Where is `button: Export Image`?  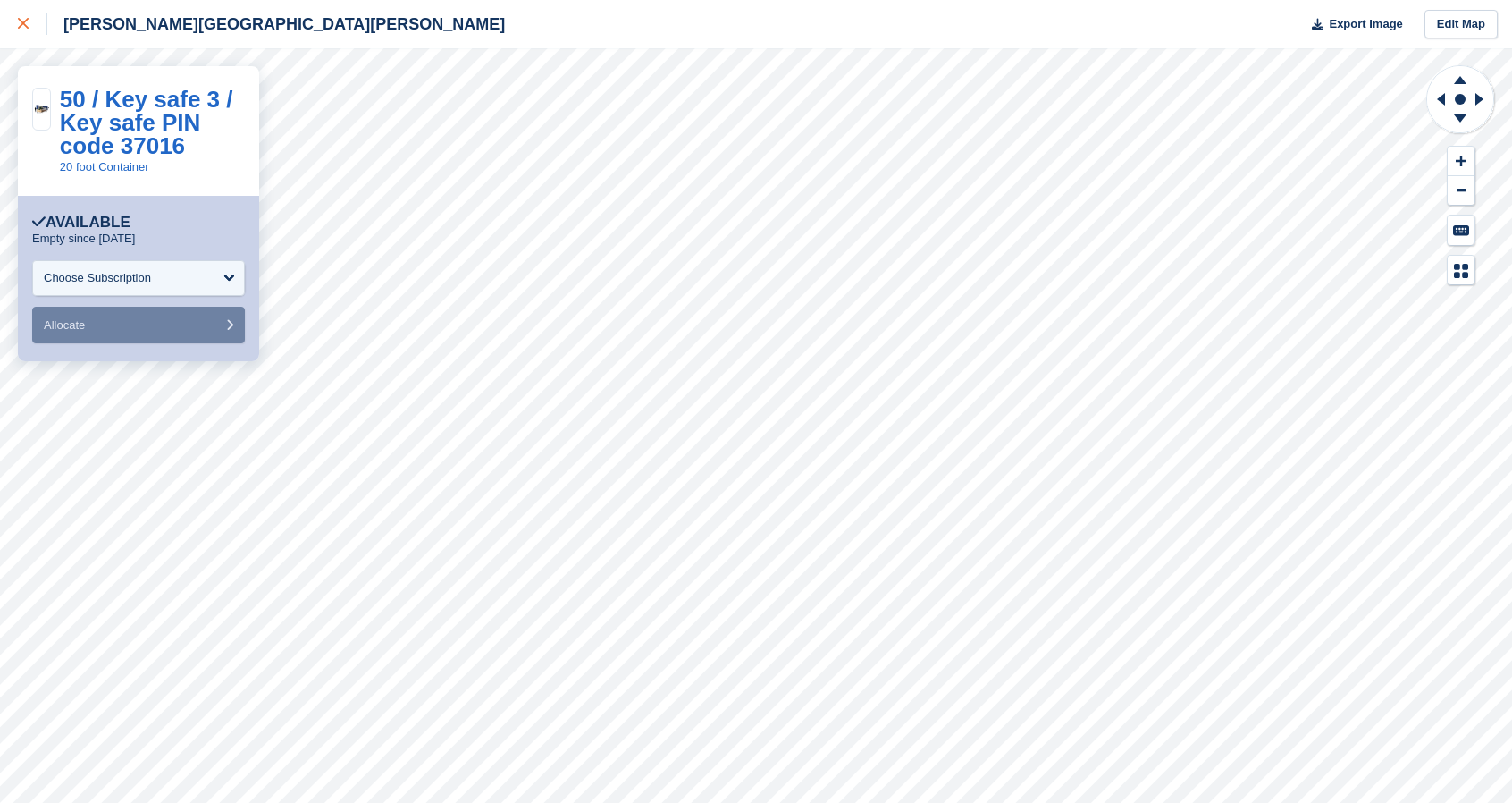 button: Export Image is located at coordinates (1352, 25).